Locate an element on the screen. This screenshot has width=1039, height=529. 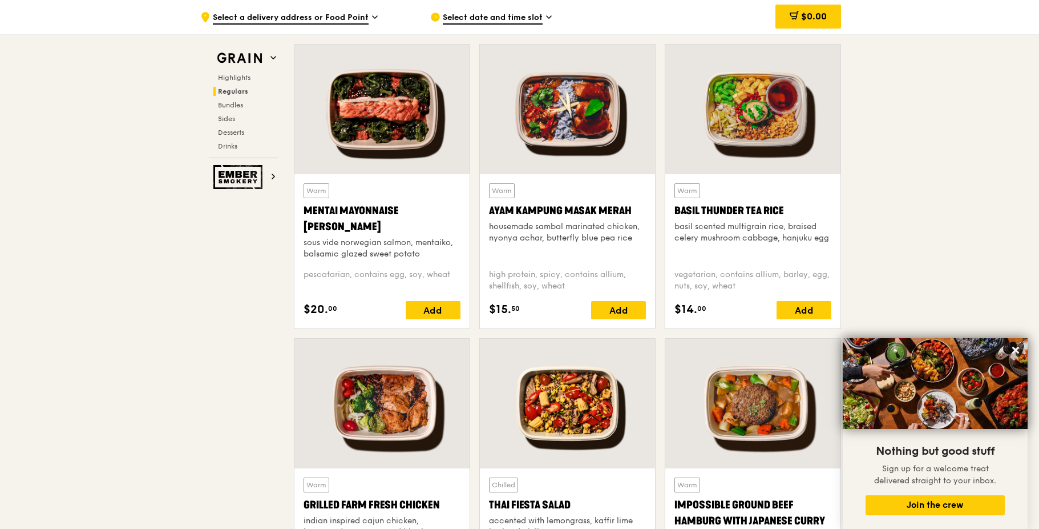
span: Sign up for a welcome treat delivered straight to your inbox. is located at coordinates (936, 474).